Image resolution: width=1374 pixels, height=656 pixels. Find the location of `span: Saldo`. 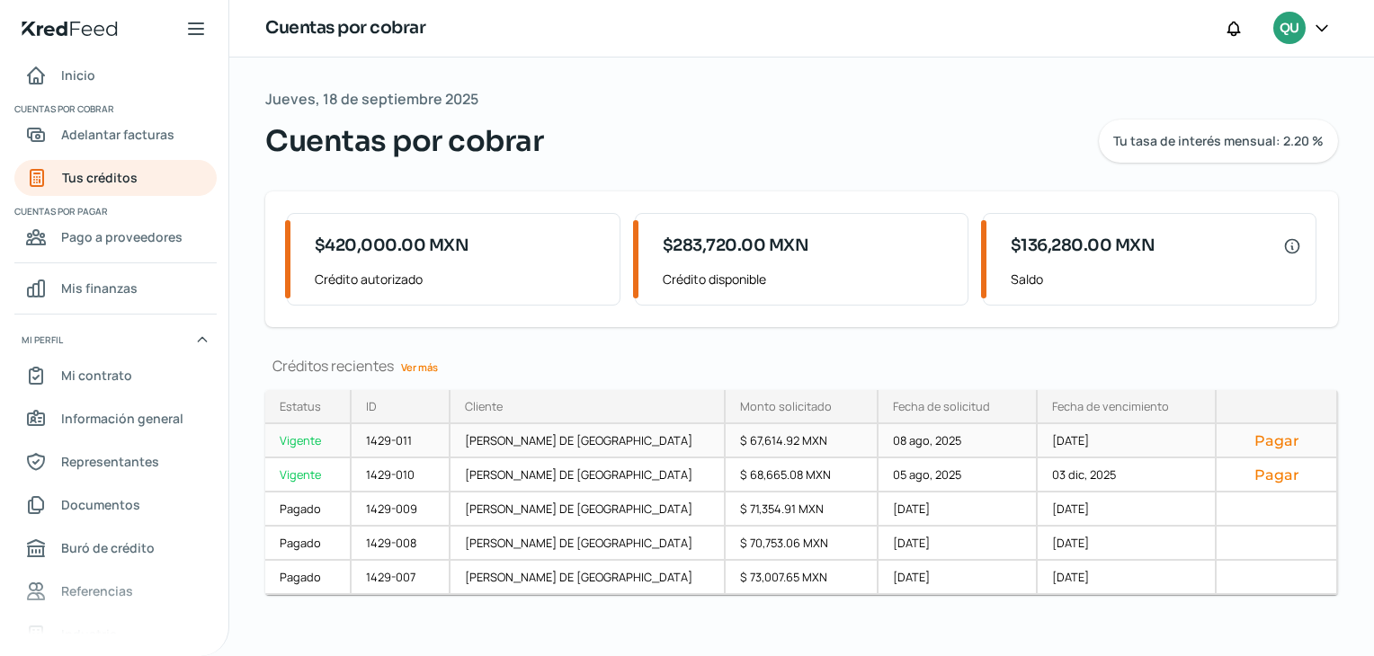

span: Saldo is located at coordinates (1155, 279).